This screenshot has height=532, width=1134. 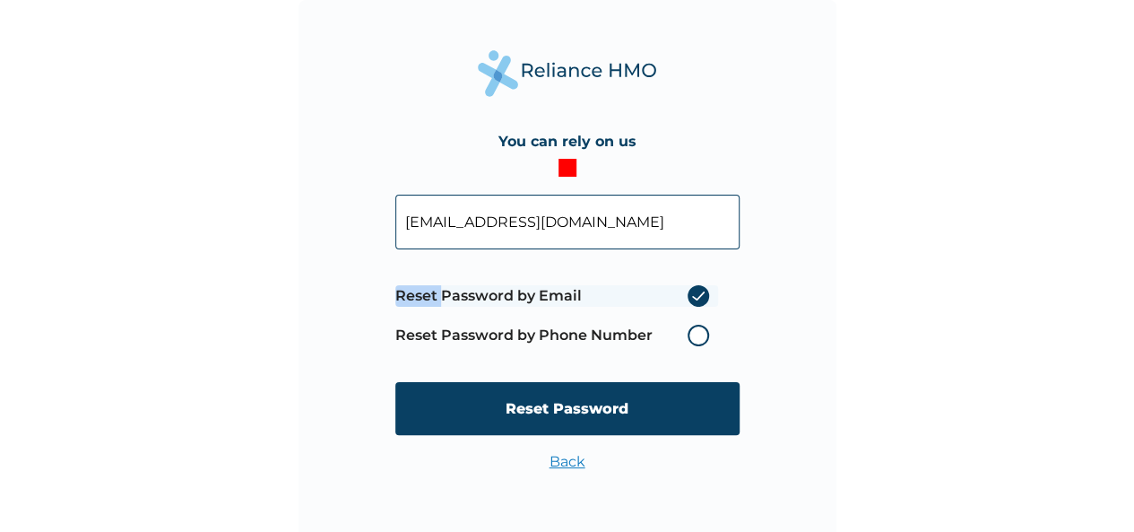 What do you see at coordinates (567, 221) in the screenshot?
I see `input: Your Enrollee ID or Email Address` at bounding box center [567, 221].